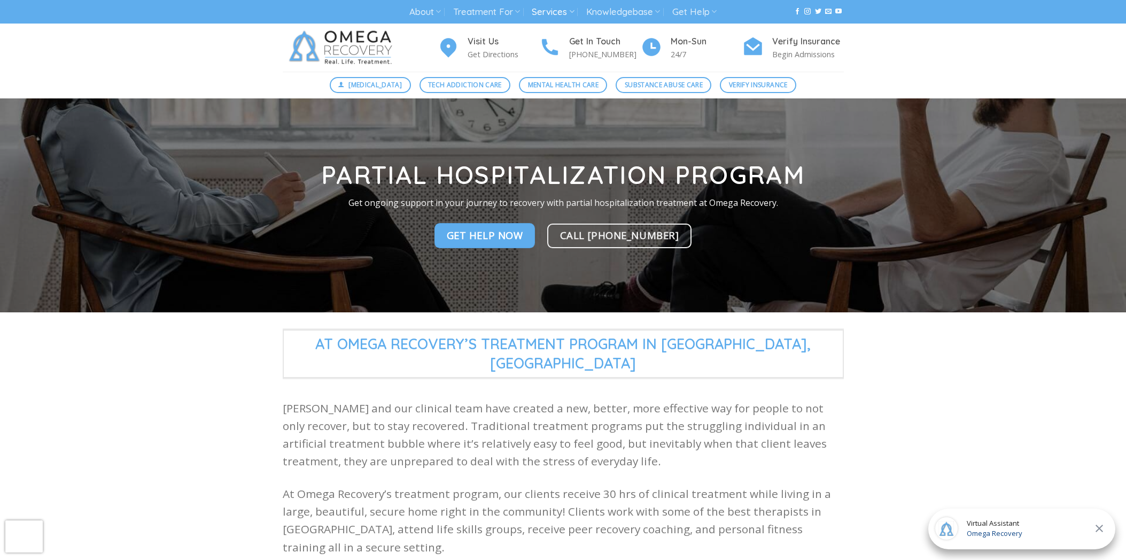 The width and height of the screenshot is (1126, 560). What do you see at coordinates (425, 12) in the screenshot?
I see `a: About` at bounding box center [425, 12].